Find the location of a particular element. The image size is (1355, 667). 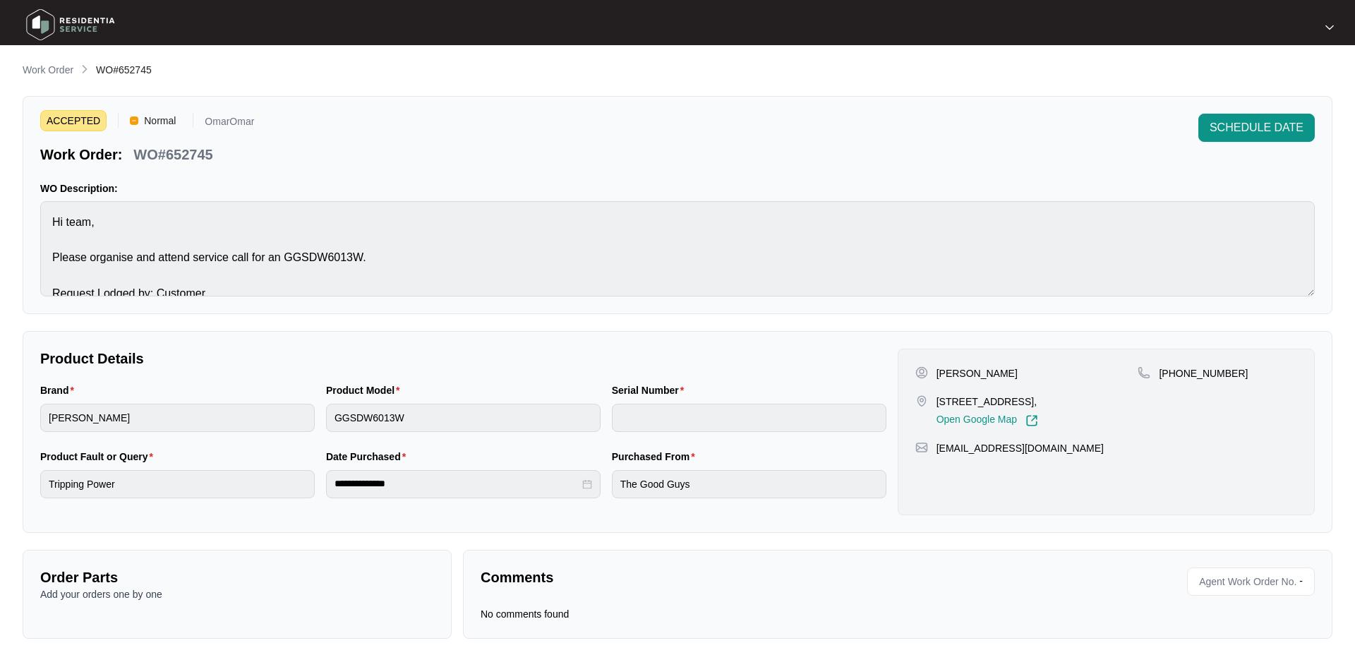

label: Date Purchased is located at coordinates (368, 457).